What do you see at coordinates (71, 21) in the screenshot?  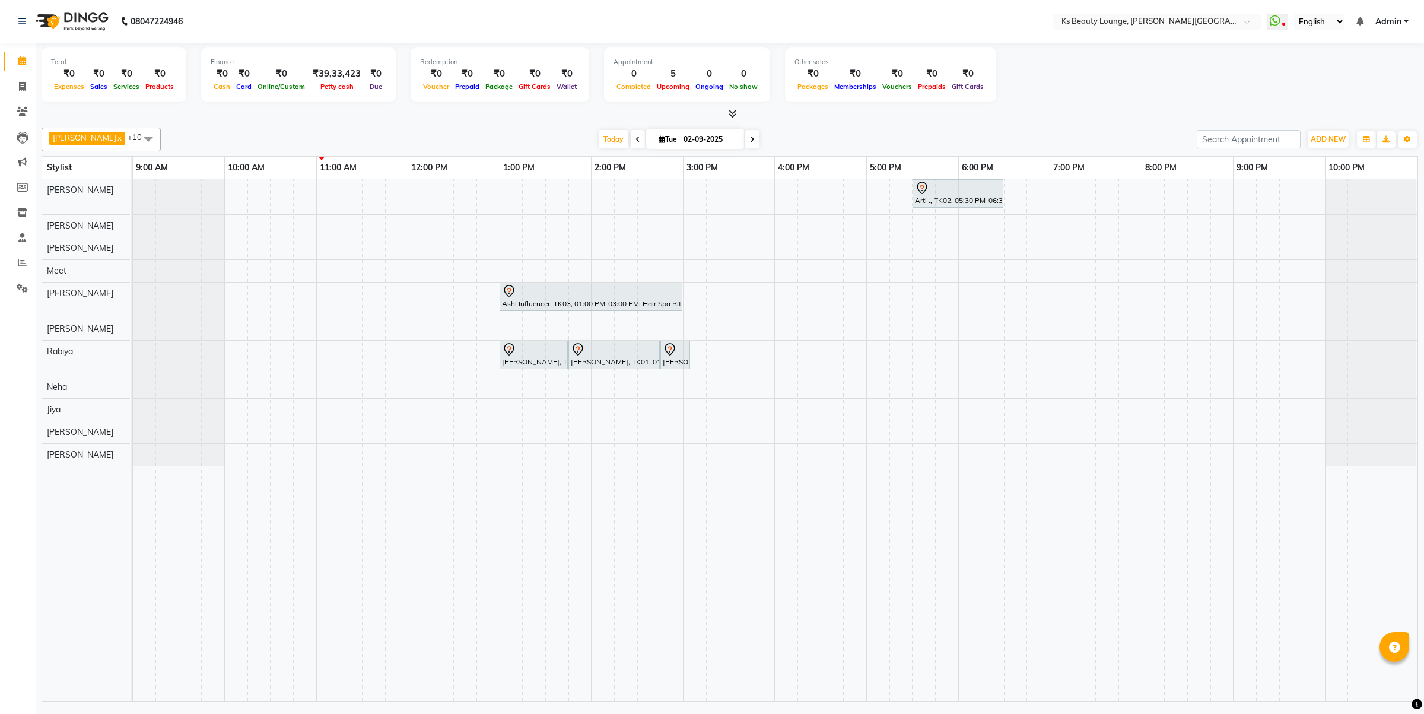 I see `img: logo` at bounding box center [71, 21].